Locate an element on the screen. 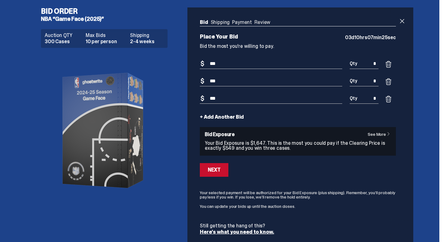  p: Your selected payment will be authorized for your Bid Exposure (plus shipping). Remember, you’ll ... is located at coordinates (298, 195).